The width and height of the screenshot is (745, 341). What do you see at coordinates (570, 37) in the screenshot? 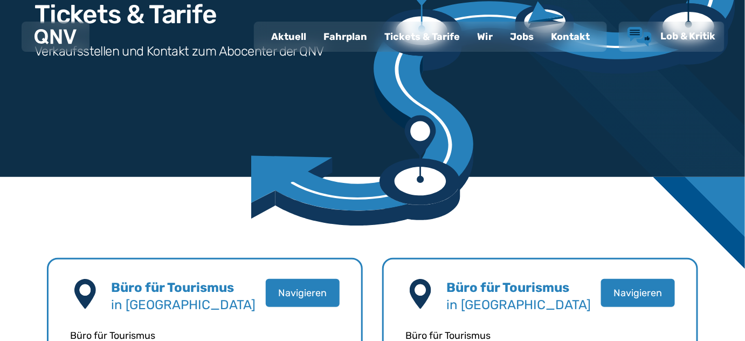
I see `a: Kontakt` at bounding box center [570, 37].